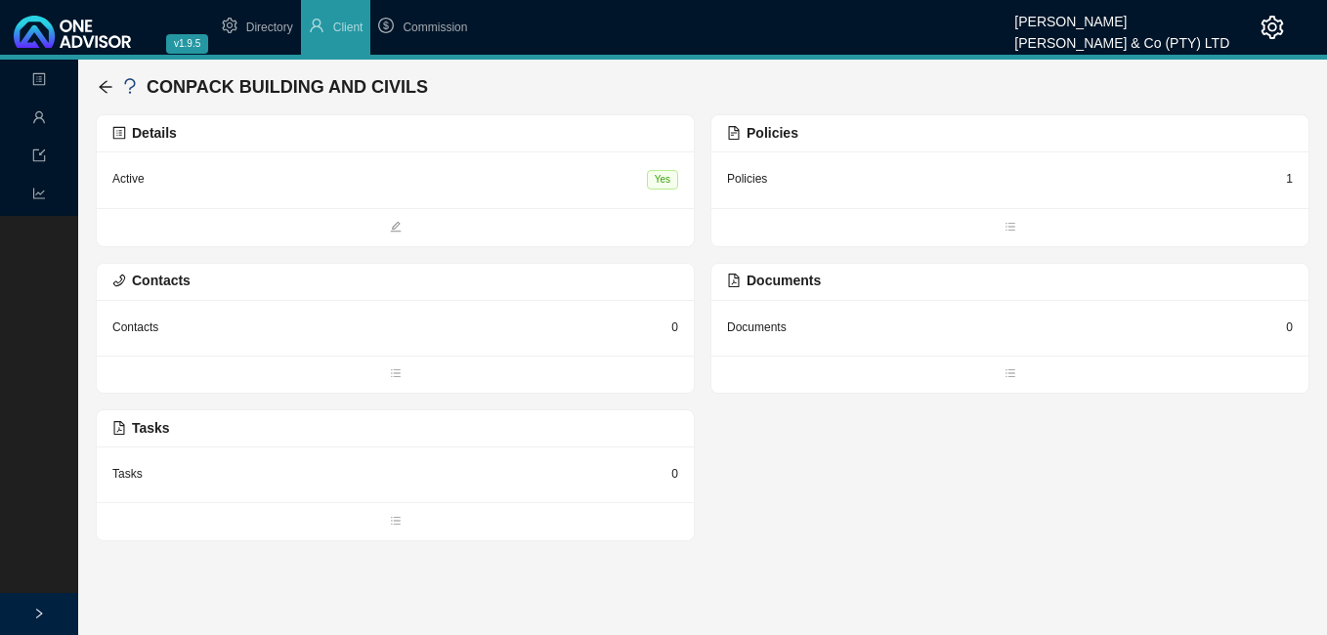 This screenshot has width=1327, height=635. What do you see at coordinates (395, 229) in the screenshot?
I see `span: edit` at bounding box center [395, 229].